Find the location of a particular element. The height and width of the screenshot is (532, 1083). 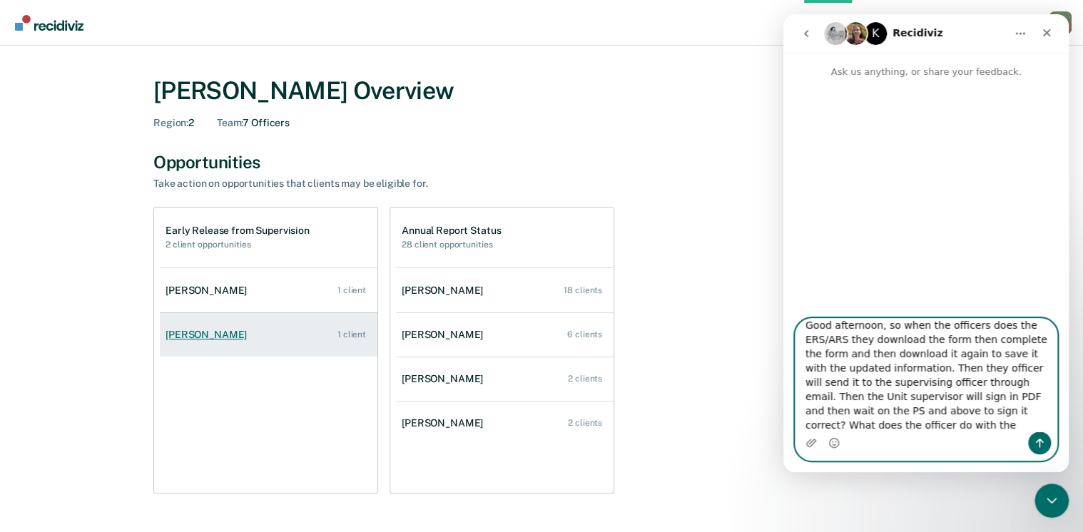

button: Home is located at coordinates (237, 19).